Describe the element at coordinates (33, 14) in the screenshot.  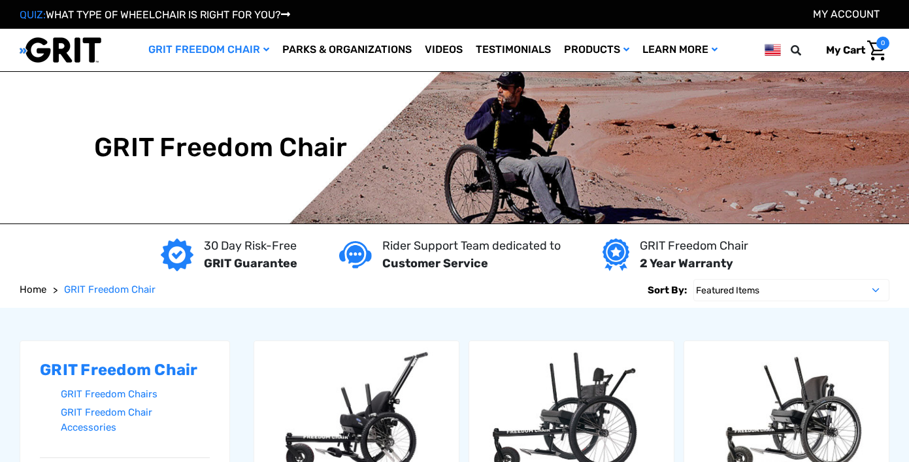
I see `span: QUIZ:` at that location.